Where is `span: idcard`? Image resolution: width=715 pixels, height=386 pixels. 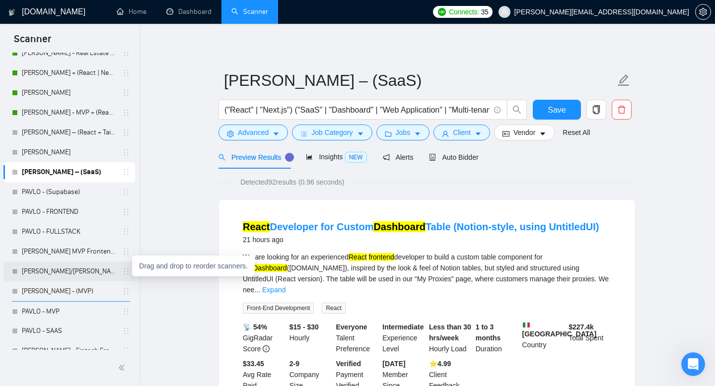 span: idcard is located at coordinates (506, 133).